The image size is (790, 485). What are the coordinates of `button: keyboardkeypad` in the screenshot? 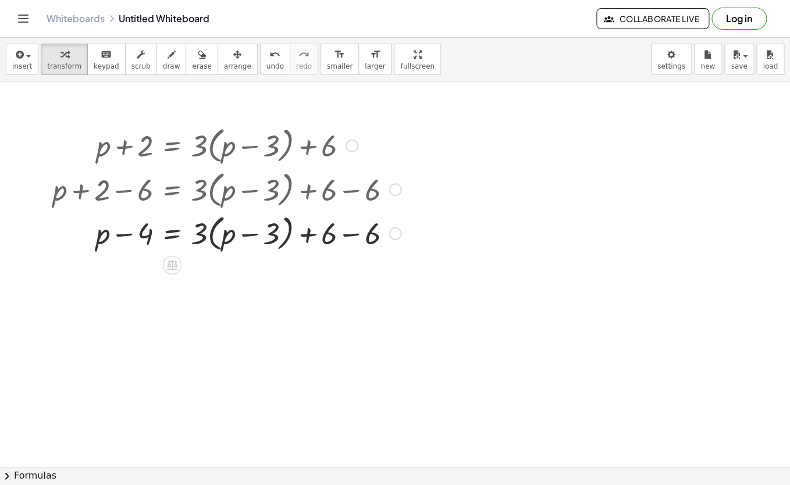 It's located at (106, 59).